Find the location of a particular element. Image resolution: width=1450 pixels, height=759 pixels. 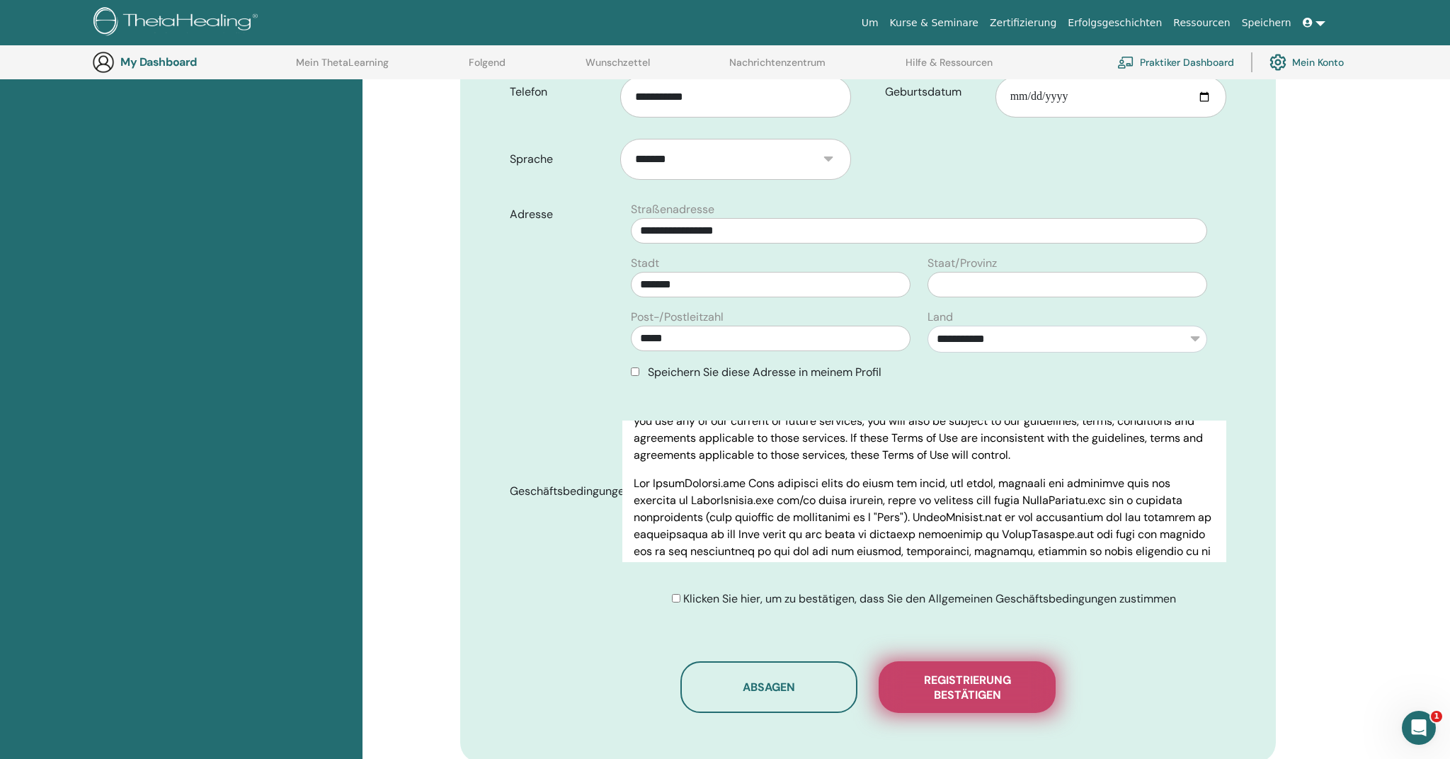

a: Mein Konto is located at coordinates (1306, 62).